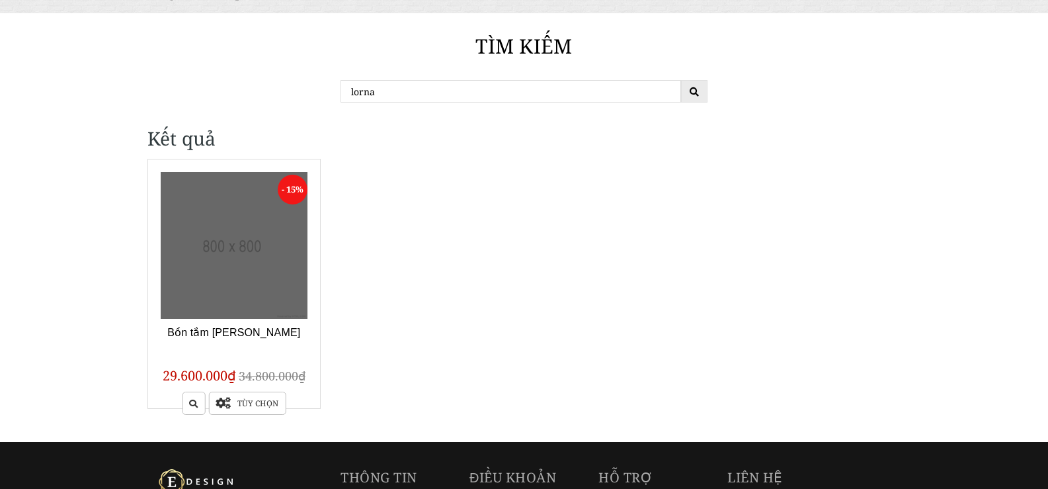 This screenshot has height=489, width=1048. What do you see at coordinates (525, 139) in the screenshot?
I see `h1: Kết quả` at bounding box center [525, 139].